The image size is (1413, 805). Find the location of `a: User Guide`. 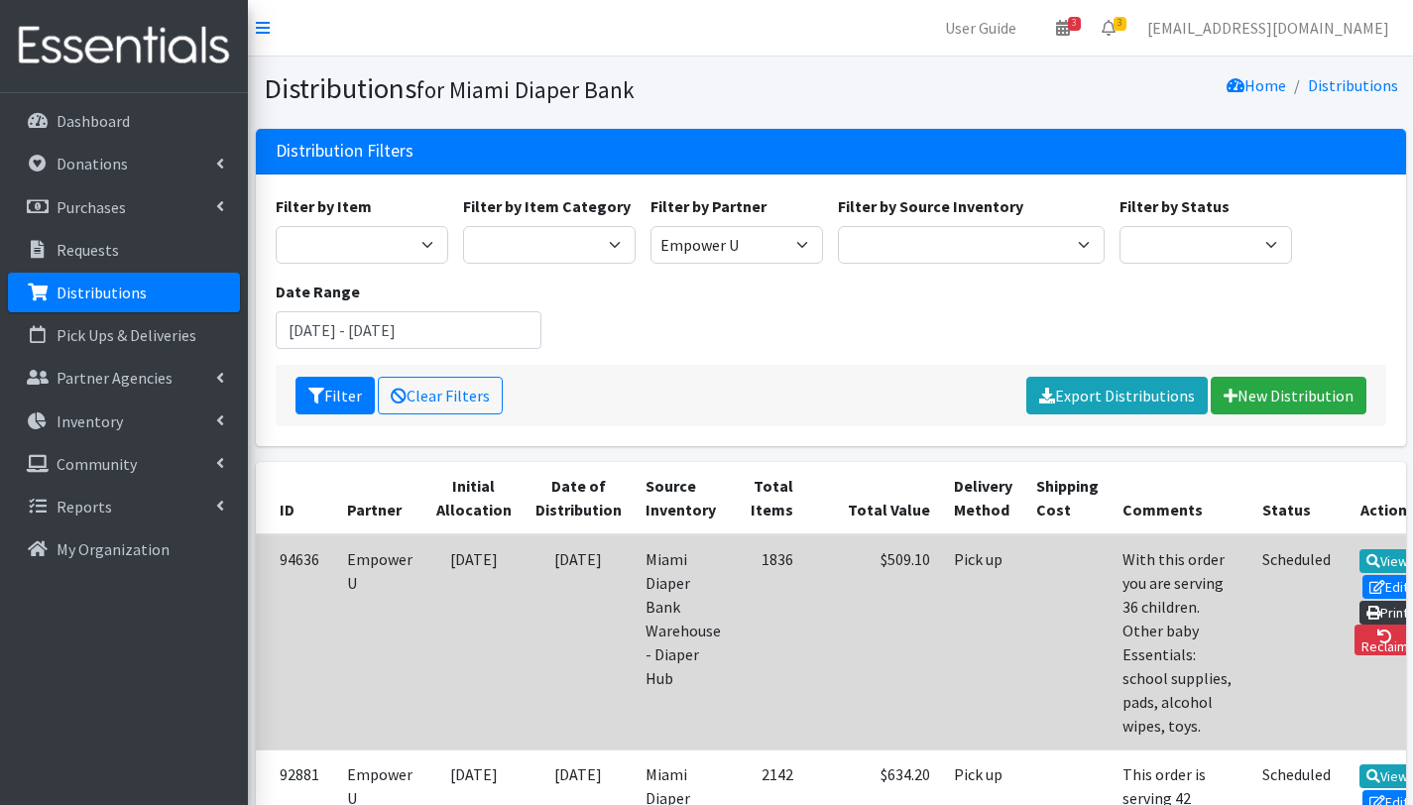

a: User Guide is located at coordinates (981, 28).